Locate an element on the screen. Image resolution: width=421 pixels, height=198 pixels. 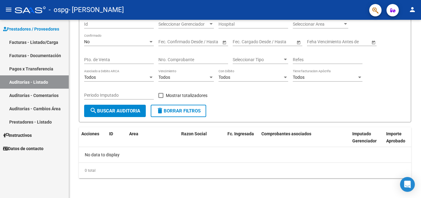
span: Imputado Gerenciador is located at coordinates (364, 137).